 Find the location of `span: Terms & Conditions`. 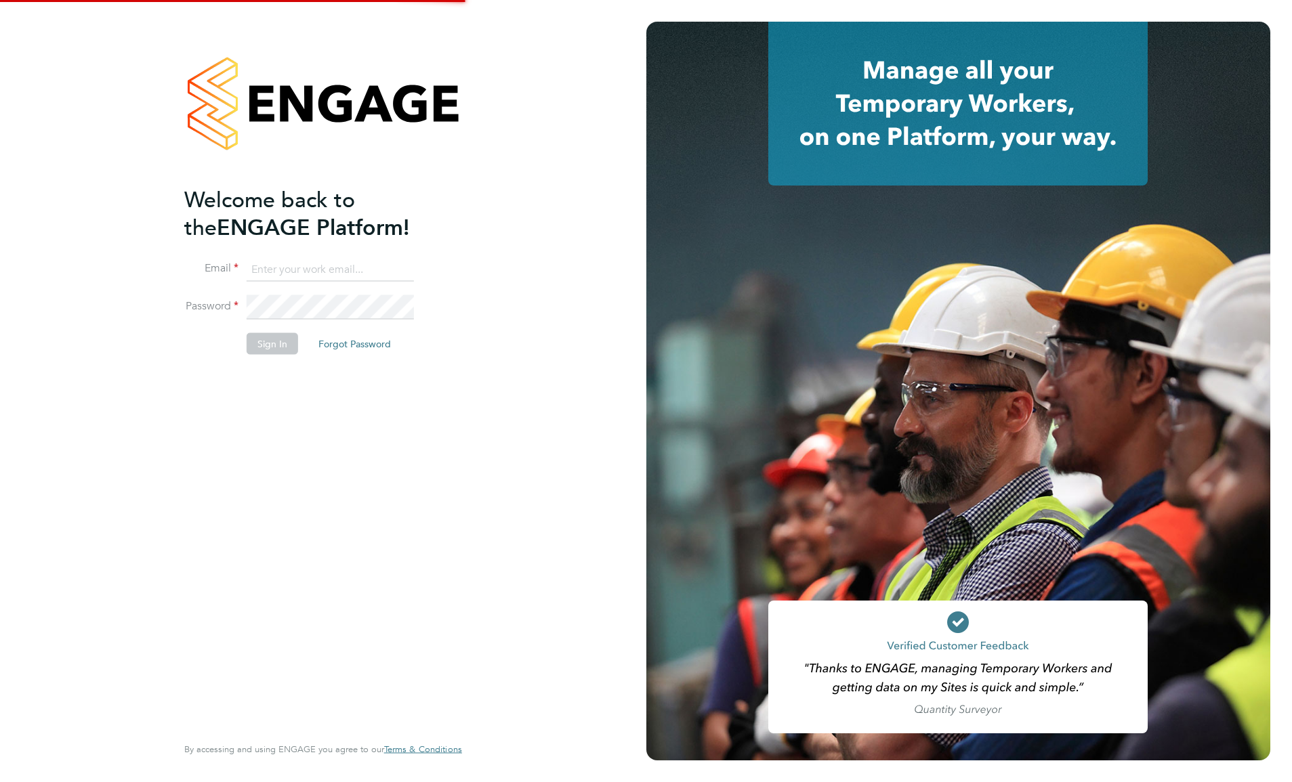

span: Terms & Conditions is located at coordinates (423, 749).